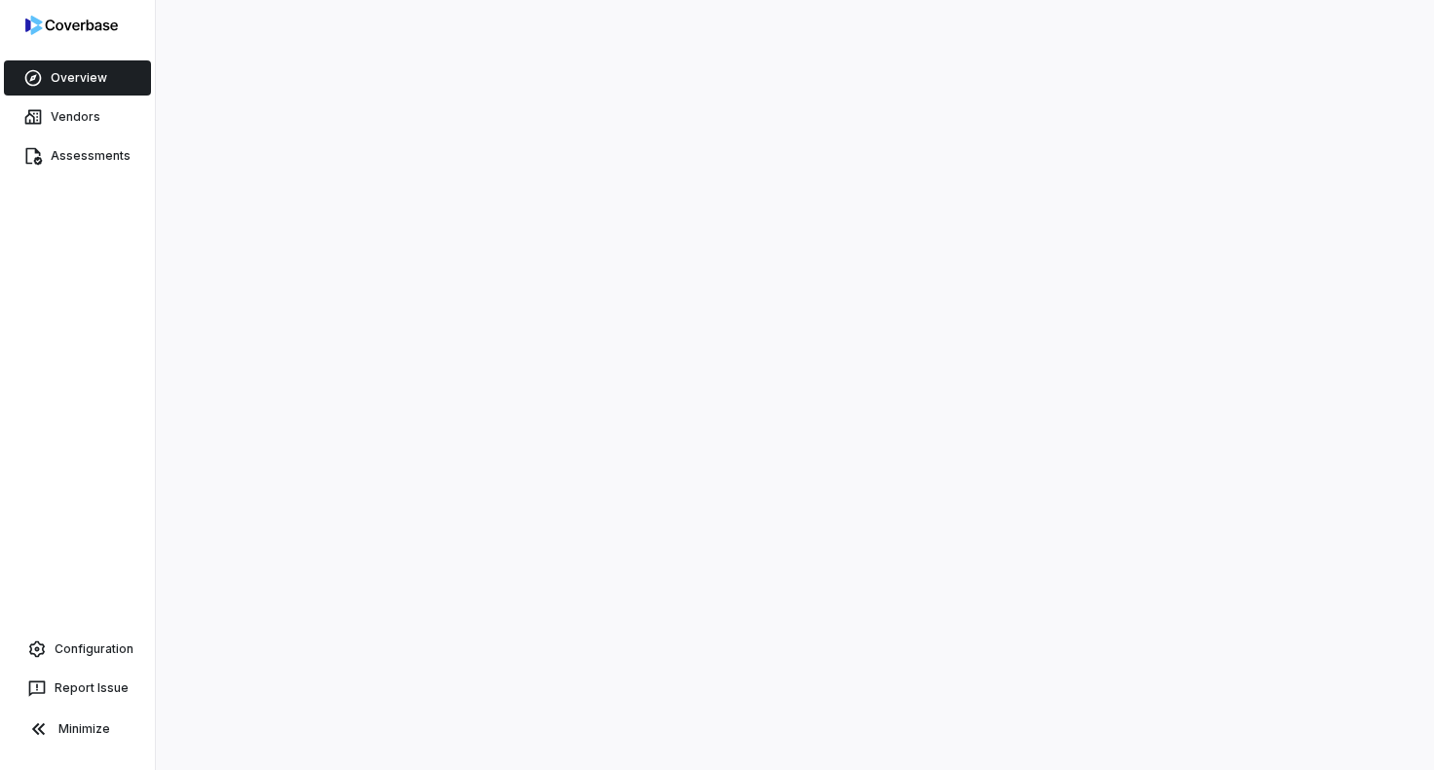 This screenshot has width=1434, height=770. Describe the element at coordinates (77, 688) in the screenshot. I see `button: Report Issue` at that location.